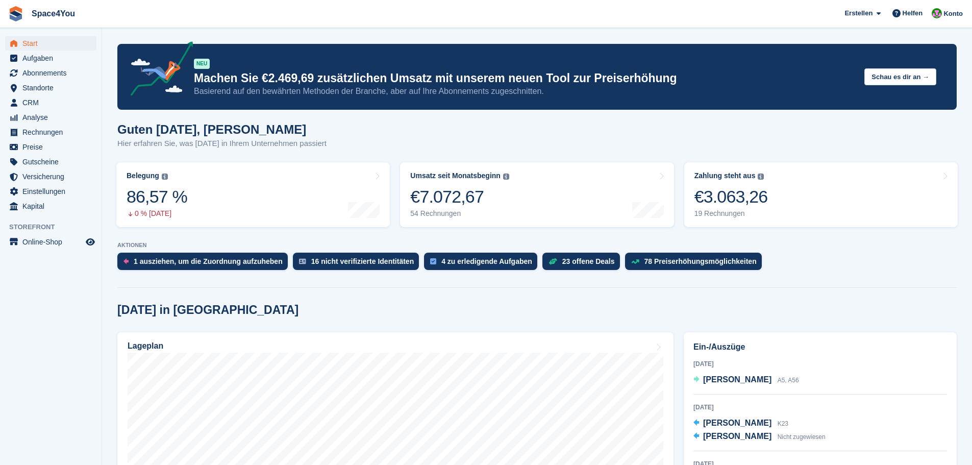 This screenshot has height=465, width=972. Describe the element at coordinates (53, 73) in the screenshot. I see `span: Abonnements` at that location.